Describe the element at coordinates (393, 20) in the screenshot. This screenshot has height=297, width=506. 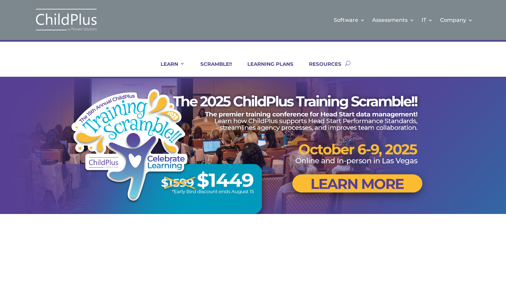
I see `a: Assessments` at that location.